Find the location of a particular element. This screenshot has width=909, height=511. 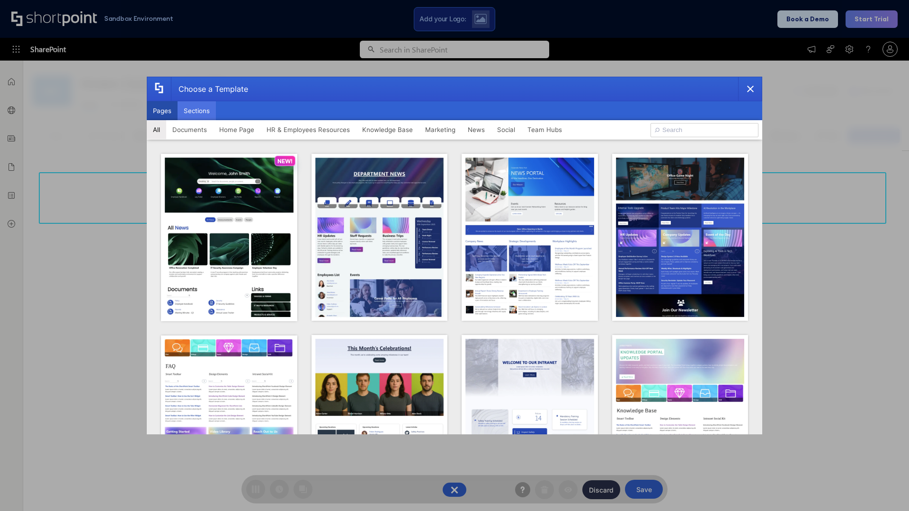

div: template selector is located at coordinates (455, 256).